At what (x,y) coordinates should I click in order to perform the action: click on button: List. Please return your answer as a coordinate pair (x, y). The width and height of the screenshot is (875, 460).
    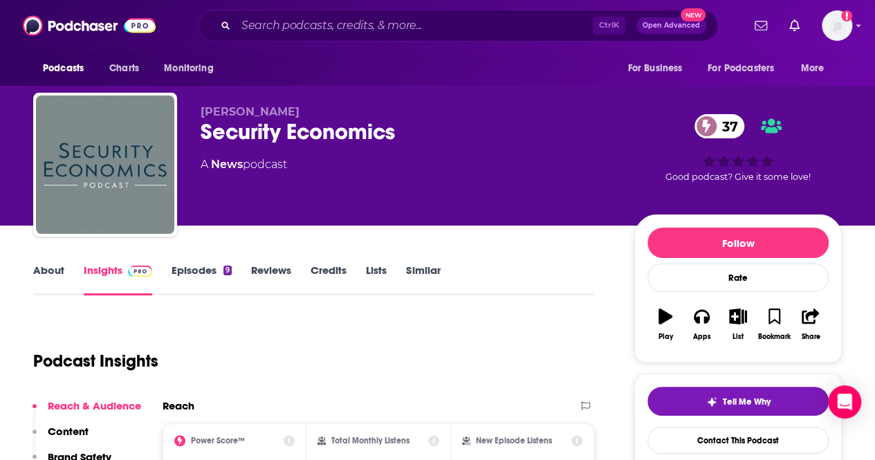
    Looking at the image, I should click on (738, 324).